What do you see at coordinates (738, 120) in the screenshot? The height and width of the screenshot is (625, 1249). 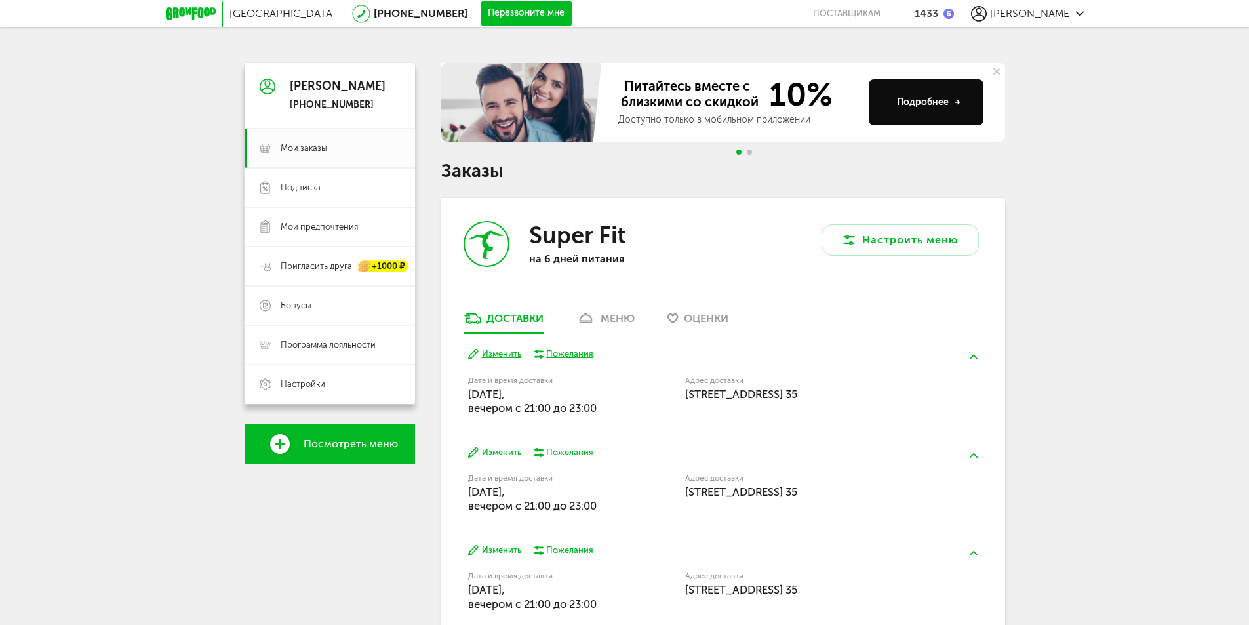 I see `div: Доступно только в мобильном приложении` at bounding box center [738, 120].